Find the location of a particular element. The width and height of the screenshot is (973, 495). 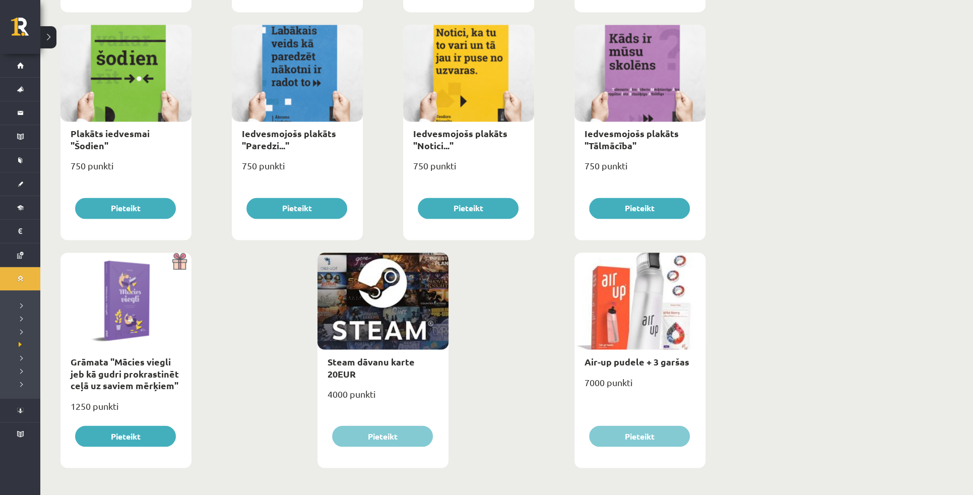

a: Steam dāvanu karte 20EUR is located at coordinates (371, 367).